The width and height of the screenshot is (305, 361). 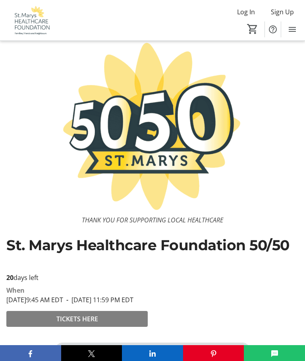 I want to click on button: Sign Up, so click(x=282, y=12).